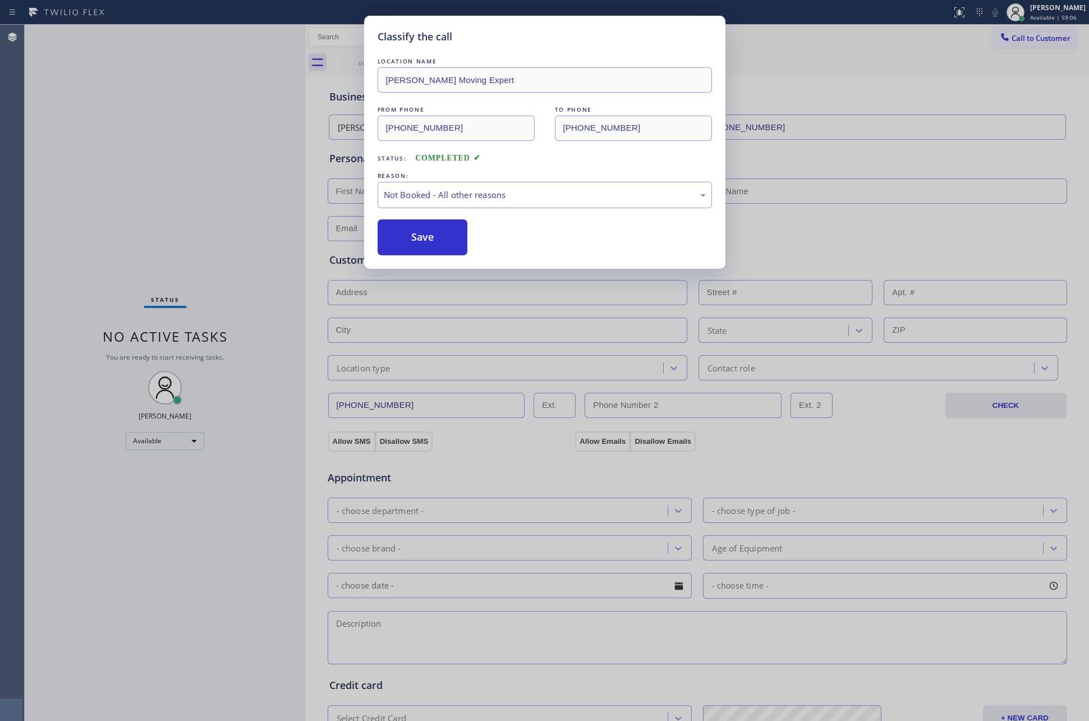 The image size is (1089, 721). Describe the element at coordinates (633, 128) in the screenshot. I see `input: To phone` at that location.